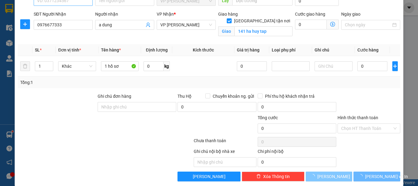  What do you see at coordinates (367, 25) in the screenshot?
I see `input: Ngày giao` at bounding box center [367, 25].